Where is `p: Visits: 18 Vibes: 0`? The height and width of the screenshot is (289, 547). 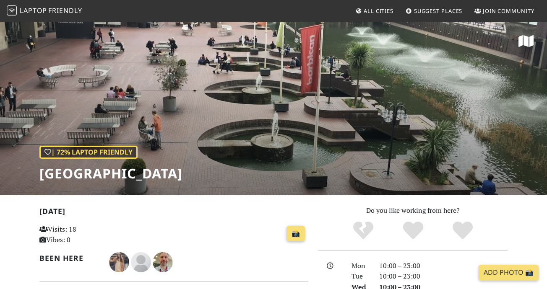
p: Visits: 18 Vibes: 0 is located at coordinates (81, 235).